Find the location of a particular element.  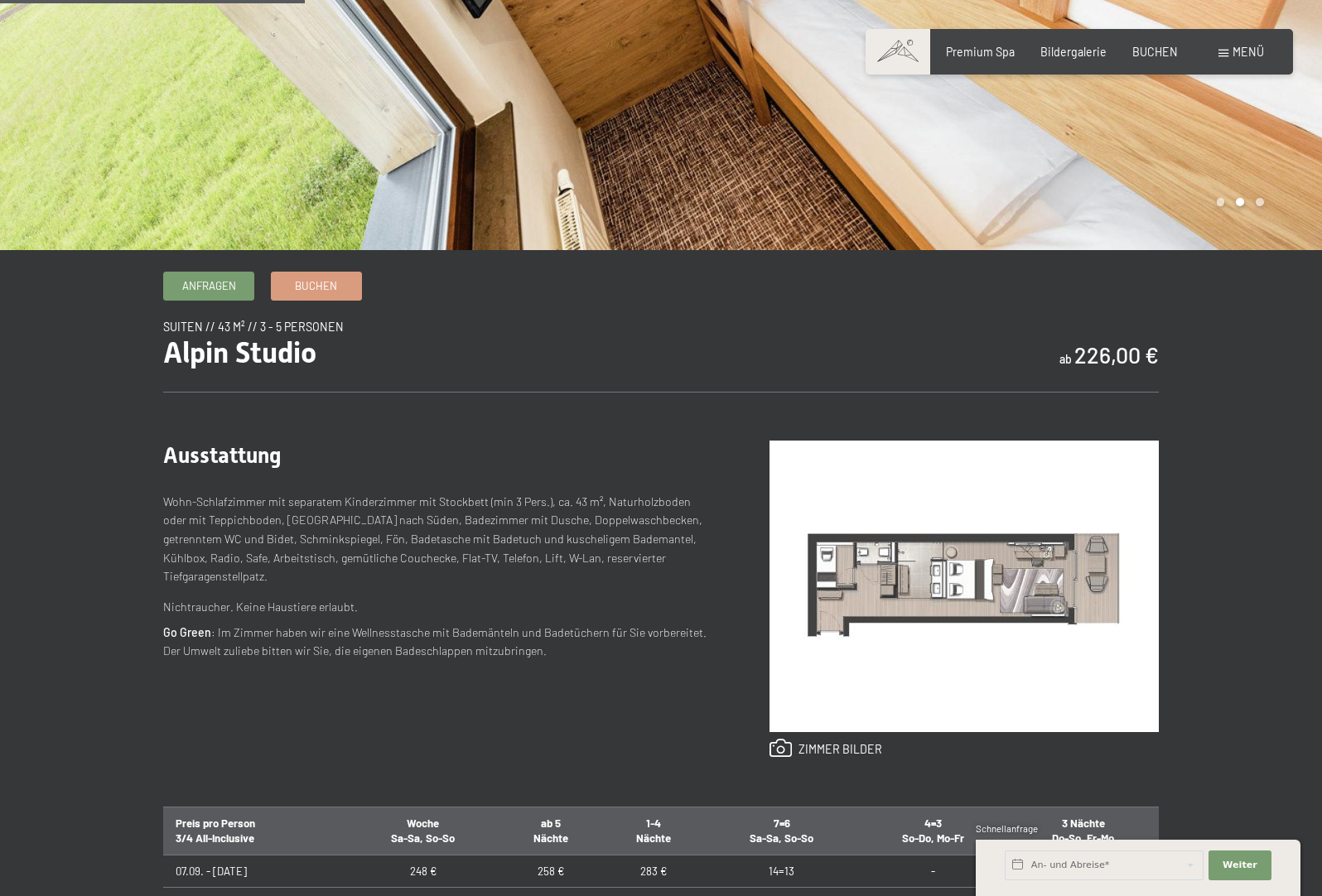

th: 3 Nächte is located at coordinates (1083, 830).